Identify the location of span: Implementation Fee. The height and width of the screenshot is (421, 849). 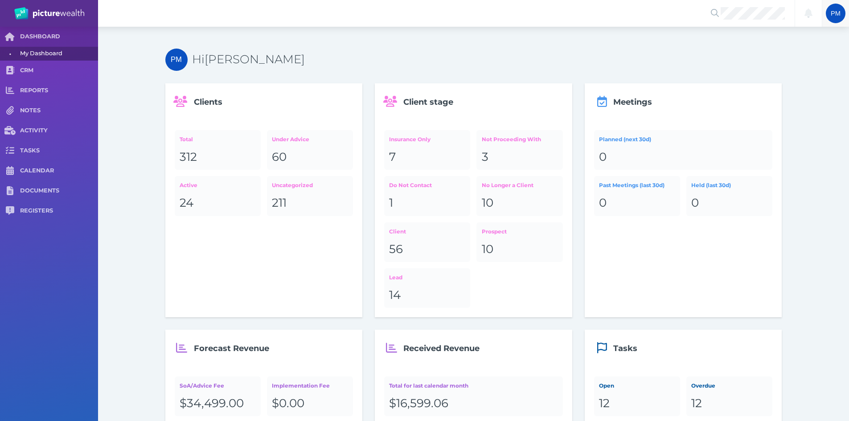
(301, 385).